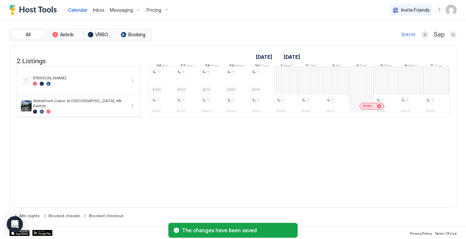 The width and height of the screenshot is (466, 239). Describe the element at coordinates (281, 112) in the screenshot. I see `span: $237` at that location.